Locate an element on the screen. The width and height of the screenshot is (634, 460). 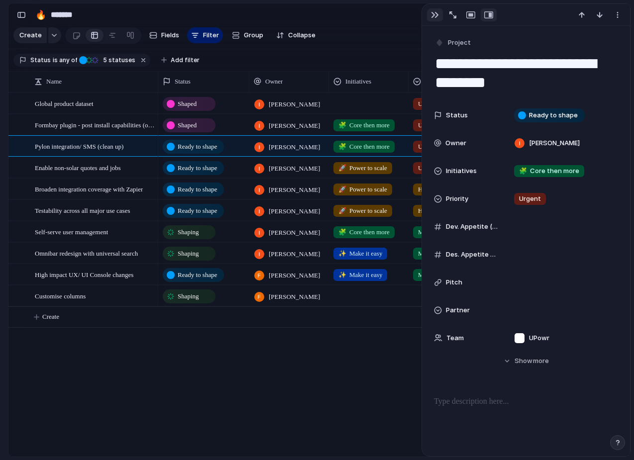
span: Show is located at coordinates (523, 361).